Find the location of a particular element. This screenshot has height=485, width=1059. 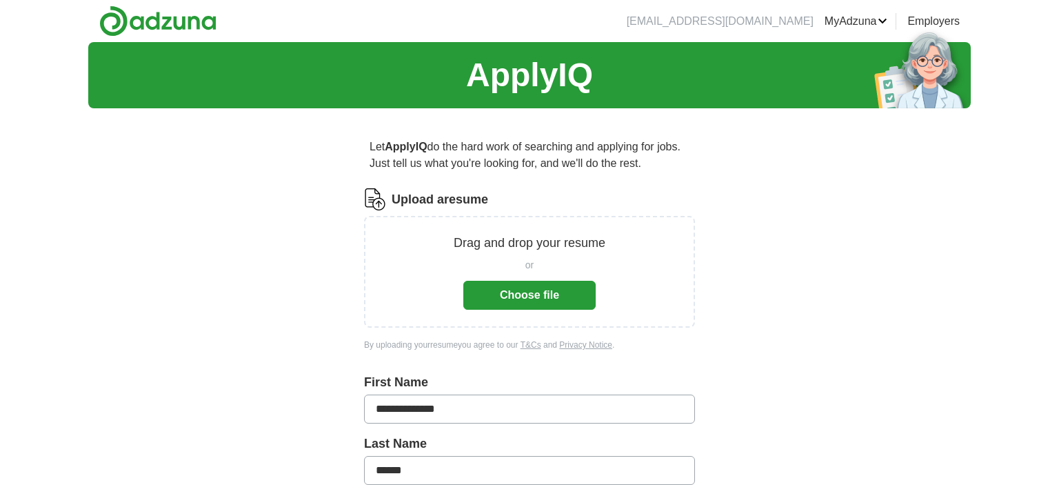

span: or is located at coordinates (530, 265).